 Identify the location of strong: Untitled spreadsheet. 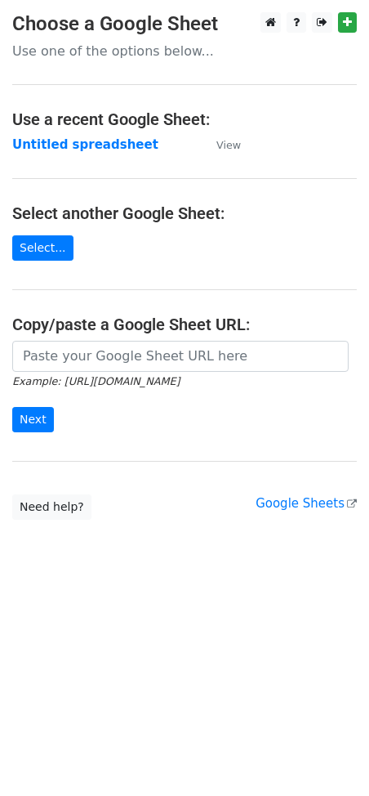
(85, 145).